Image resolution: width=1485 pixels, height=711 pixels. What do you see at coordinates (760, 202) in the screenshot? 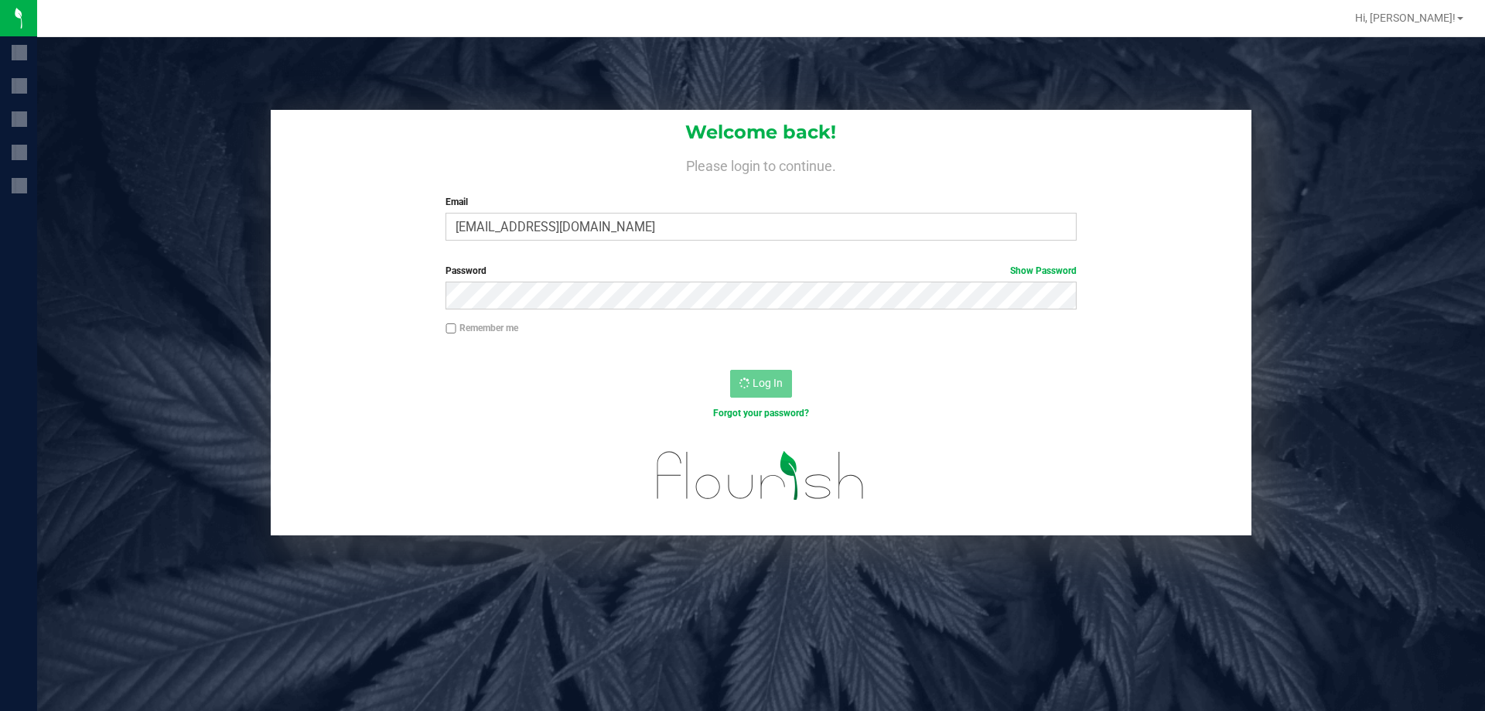
I see `label: Email` at bounding box center [760, 202].